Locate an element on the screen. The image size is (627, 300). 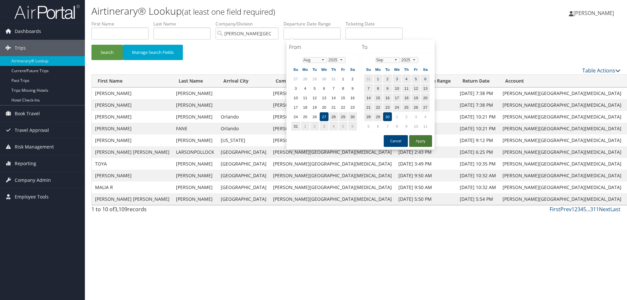
td: 1 is located at coordinates (378, 79).